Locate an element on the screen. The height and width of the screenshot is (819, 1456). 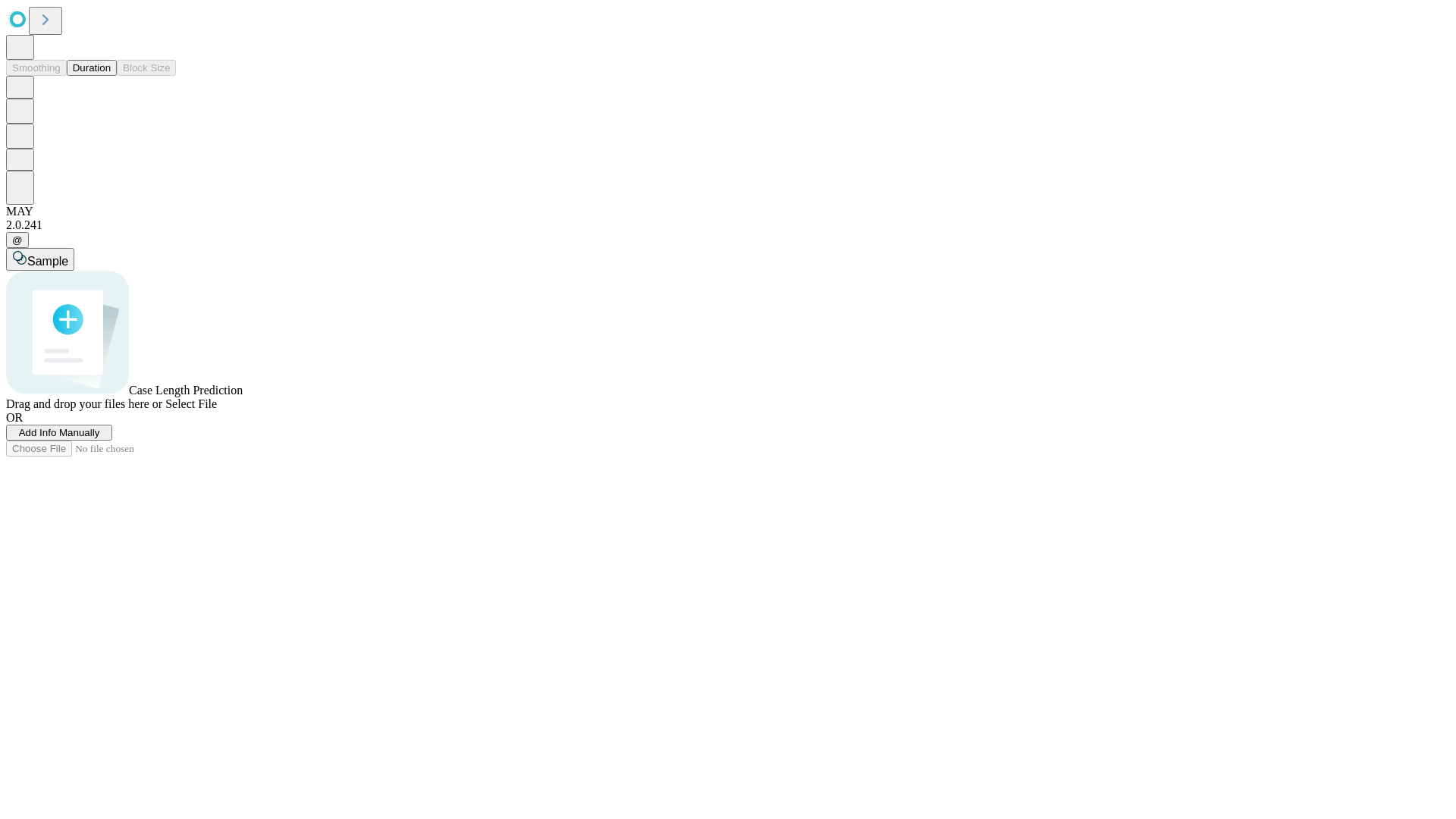
span: Select File is located at coordinates (191, 404).